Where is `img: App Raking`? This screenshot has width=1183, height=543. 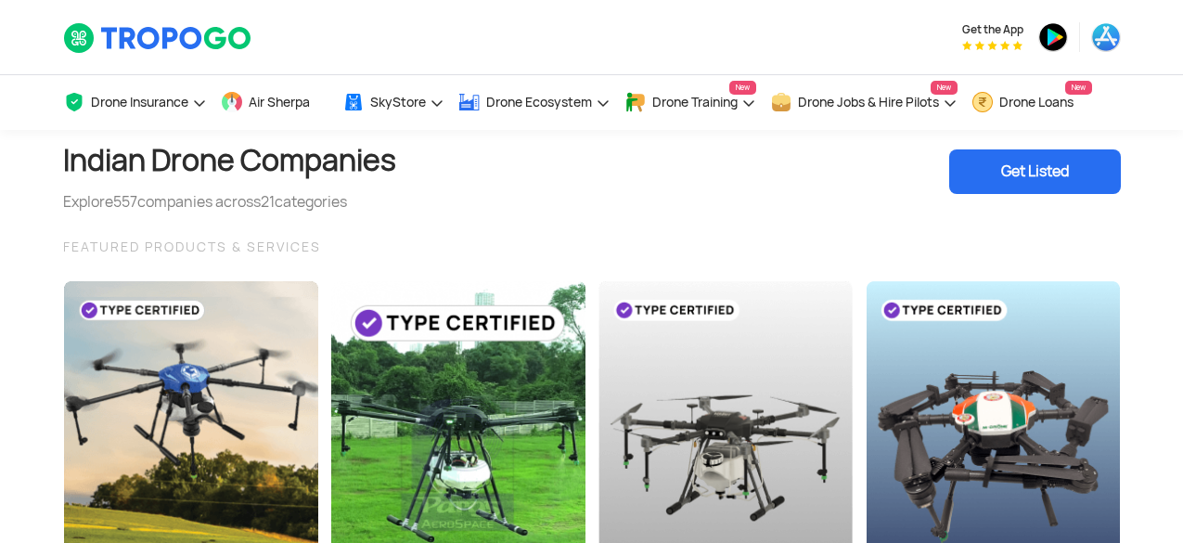
img: App Raking is located at coordinates (992, 45).